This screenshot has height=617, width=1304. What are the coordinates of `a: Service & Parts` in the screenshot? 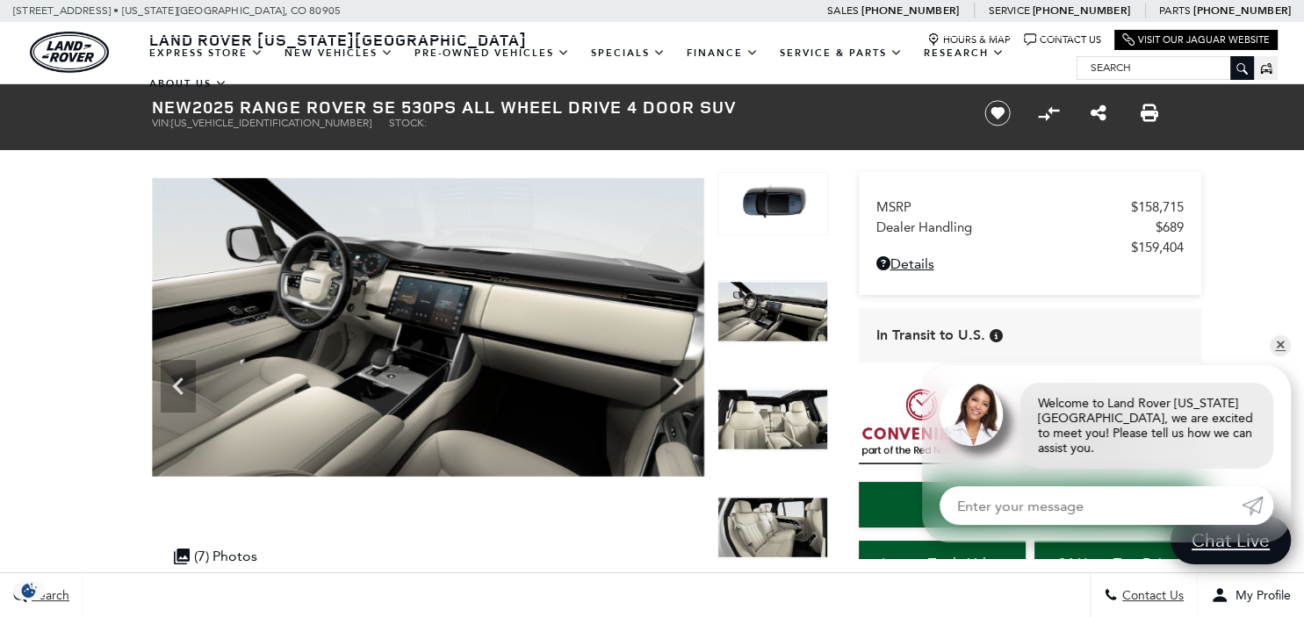 It's located at (841, 53).